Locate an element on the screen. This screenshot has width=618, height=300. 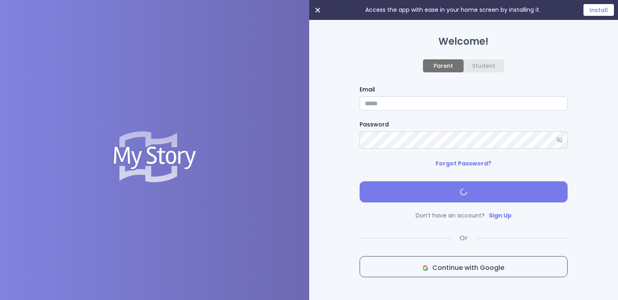
span: Or is located at coordinates (463, 238).